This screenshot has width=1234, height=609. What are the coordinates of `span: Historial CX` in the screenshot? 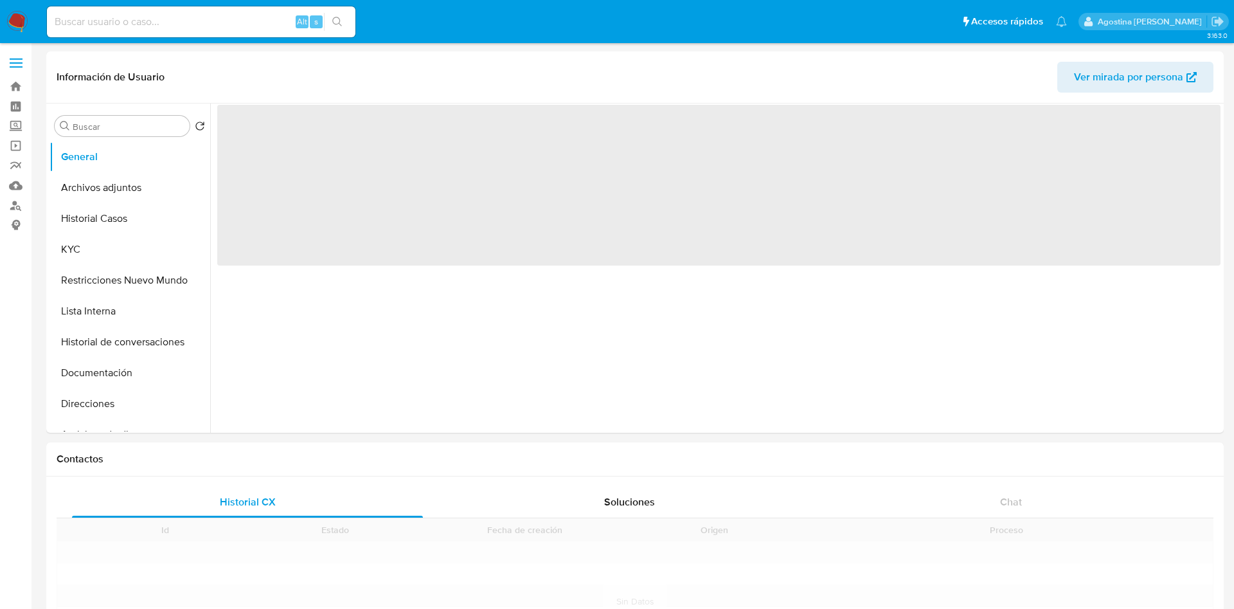 It's located at (247, 501).